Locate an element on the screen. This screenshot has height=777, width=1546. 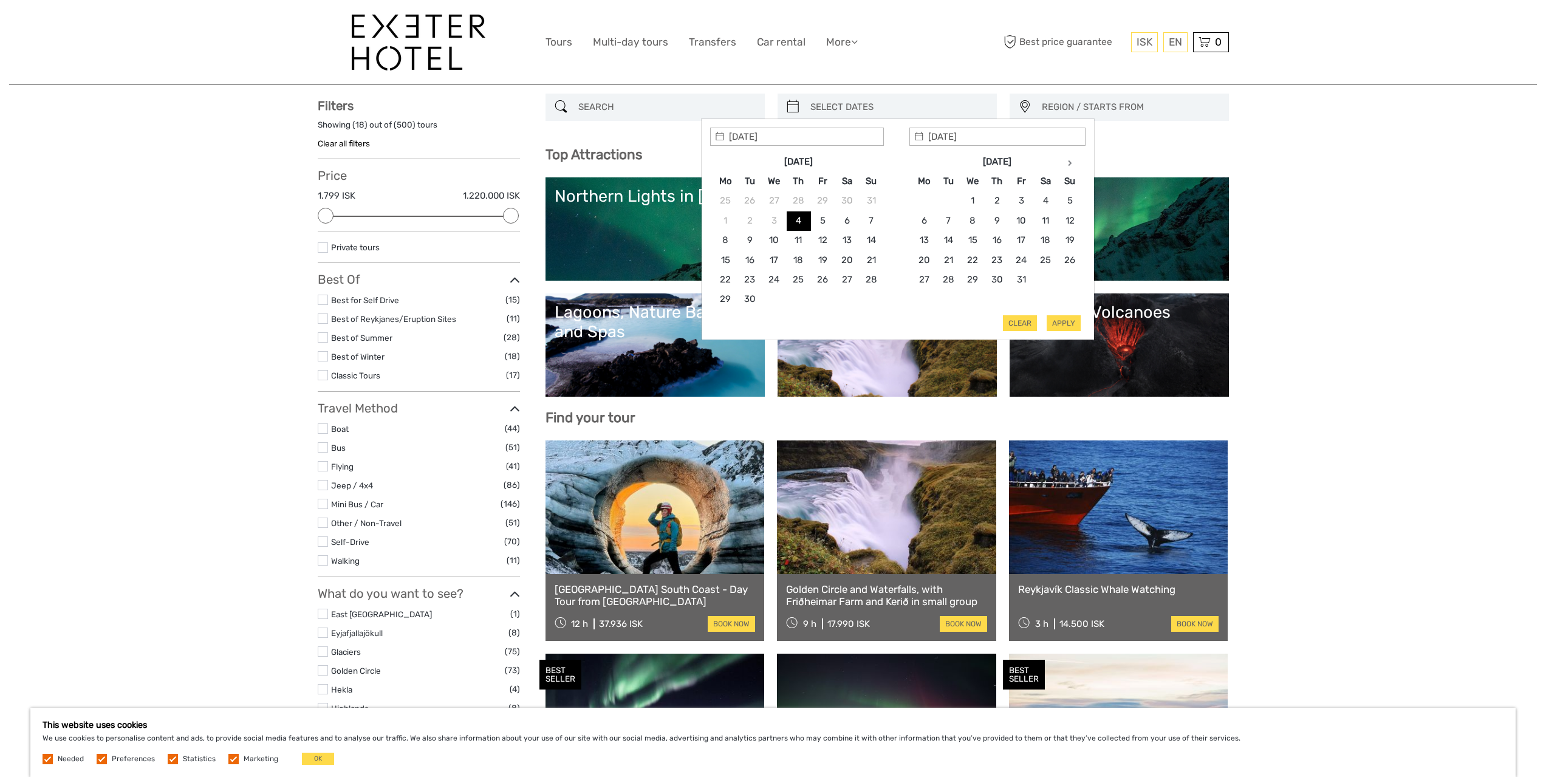
span: (4) is located at coordinates (515, 689).